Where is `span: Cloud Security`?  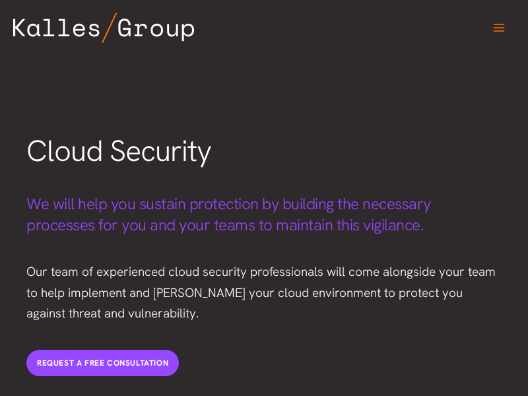 span: Cloud Security is located at coordinates (119, 150).